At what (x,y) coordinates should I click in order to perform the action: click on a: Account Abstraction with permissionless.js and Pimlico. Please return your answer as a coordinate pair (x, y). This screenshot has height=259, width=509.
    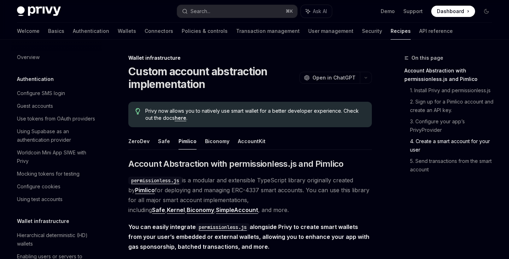
    Looking at the image, I should click on (451, 75).